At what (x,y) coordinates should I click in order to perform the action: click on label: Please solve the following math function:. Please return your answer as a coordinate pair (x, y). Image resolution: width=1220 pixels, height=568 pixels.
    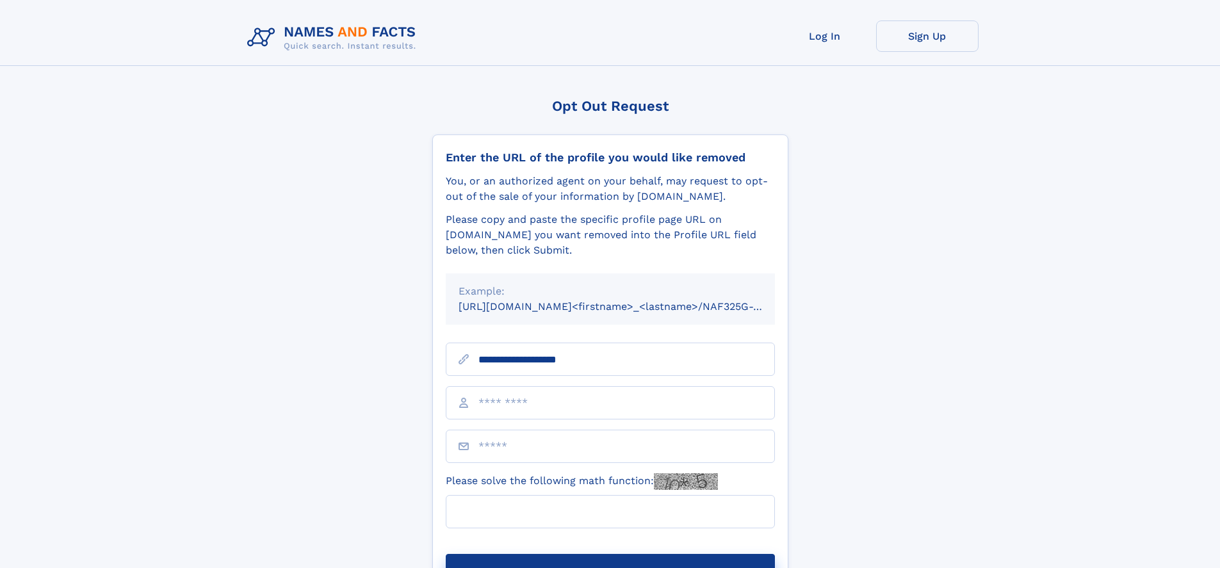
    Looking at the image, I should click on (582, 482).